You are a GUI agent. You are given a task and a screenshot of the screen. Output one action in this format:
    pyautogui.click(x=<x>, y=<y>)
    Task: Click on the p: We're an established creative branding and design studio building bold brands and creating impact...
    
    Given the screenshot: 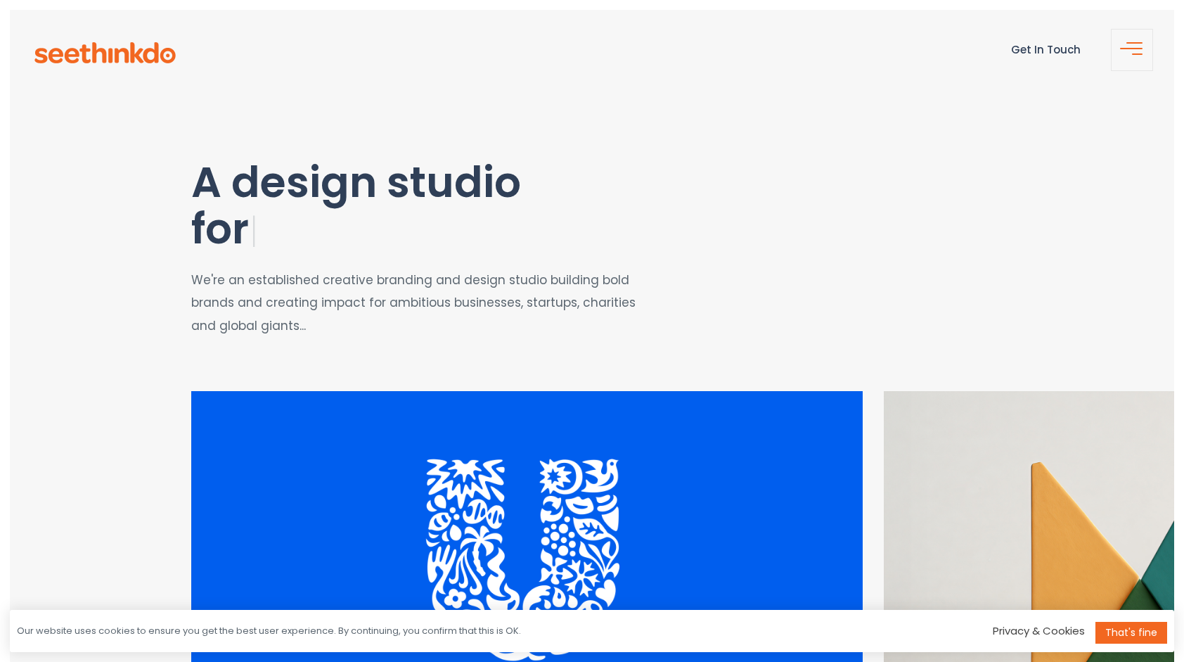 What is the action you would take?
    pyautogui.click(x=420, y=302)
    